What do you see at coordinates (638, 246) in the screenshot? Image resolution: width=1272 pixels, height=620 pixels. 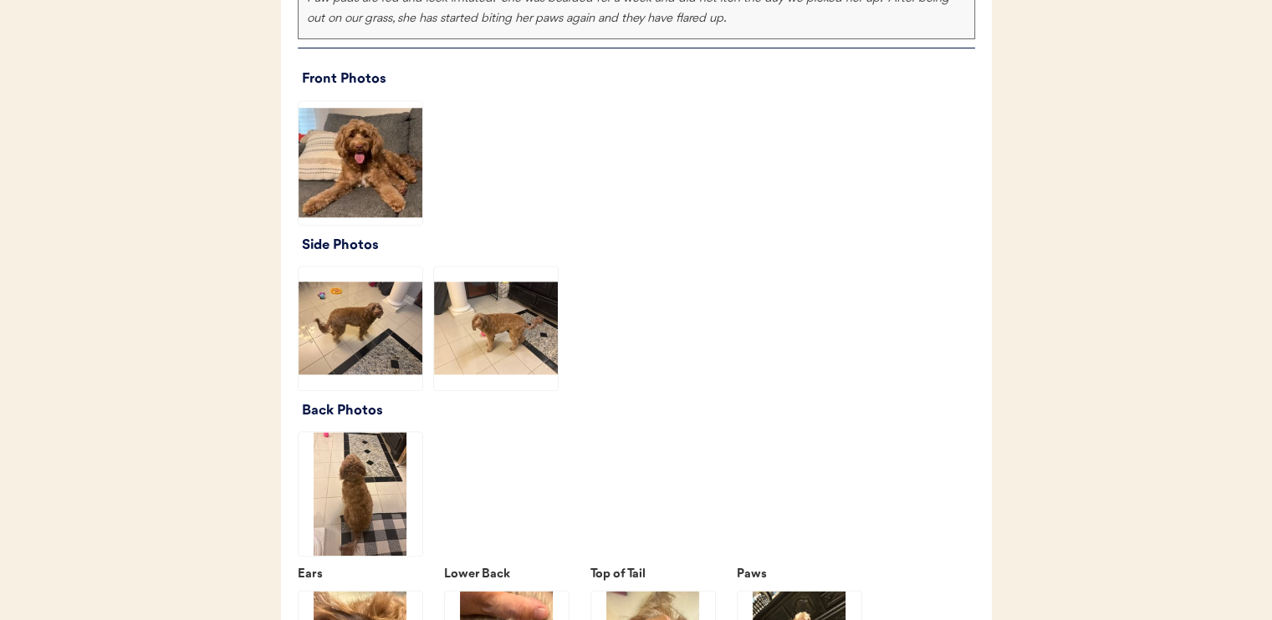 I see `div: Side Photos` at bounding box center [638, 246].